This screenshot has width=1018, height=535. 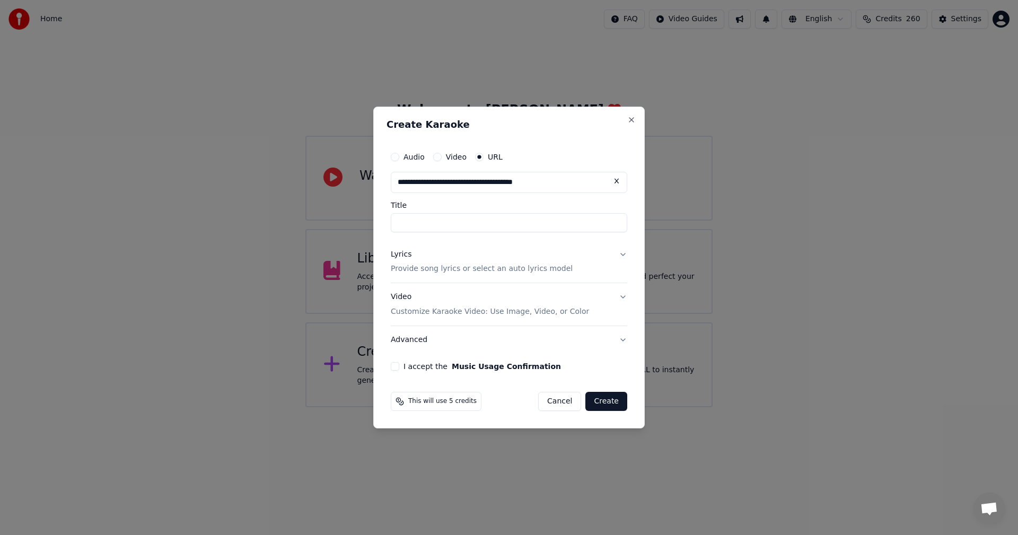 I want to click on label: Audio, so click(x=414, y=157).